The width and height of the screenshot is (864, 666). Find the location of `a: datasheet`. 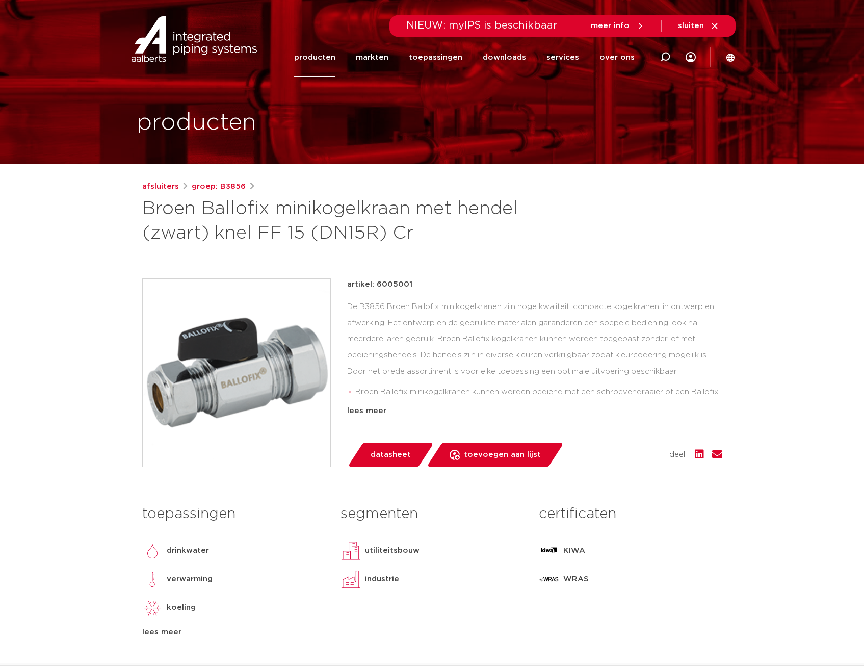

a: datasheet is located at coordinates (391, 455).